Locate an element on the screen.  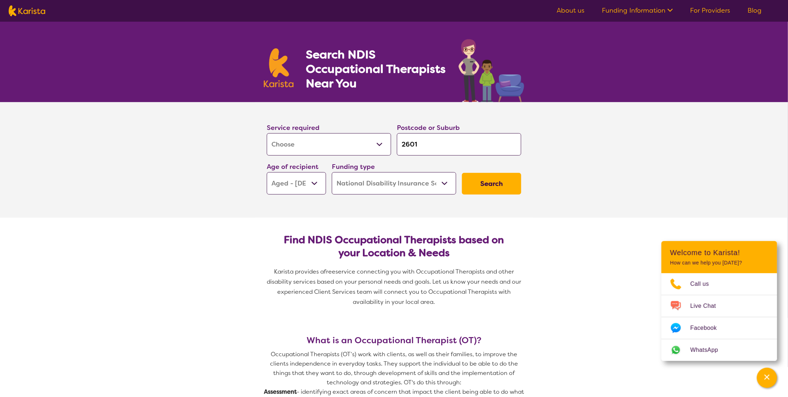
h2: Find NDIS Occupational Therapists based on your Location & Needs is located at coordinates (394, 247).